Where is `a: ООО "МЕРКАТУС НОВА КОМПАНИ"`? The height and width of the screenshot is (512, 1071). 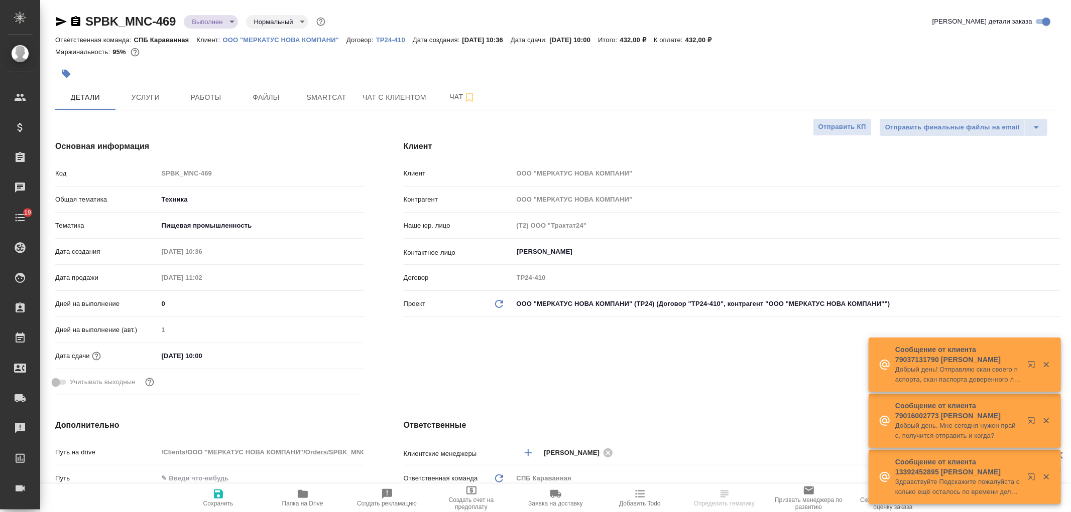 a: ООО "МЕРКАТУС НОВА КОМПАНИ" is located at coordinates (285, 39).